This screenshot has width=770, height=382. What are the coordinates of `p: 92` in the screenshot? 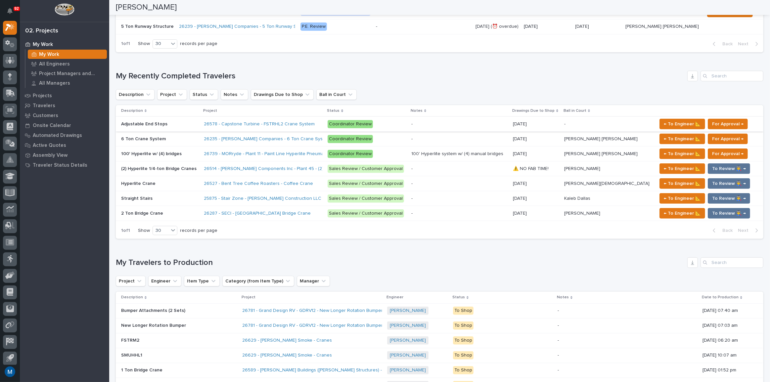 It's located at (17, 9).